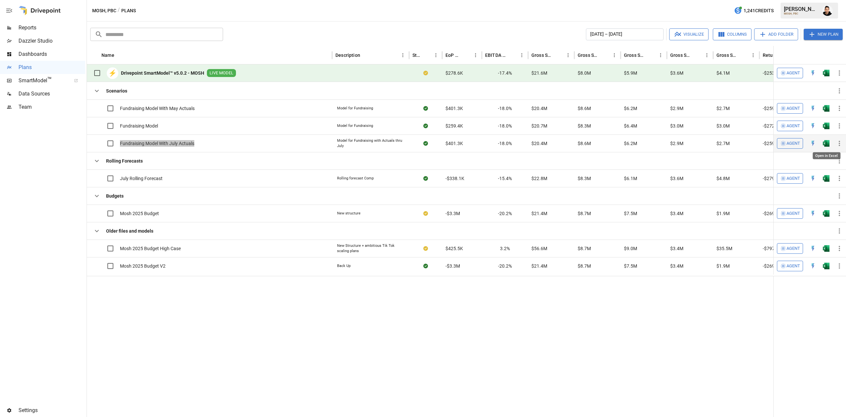 The width and height of the screenshot is (846, 417). Describe the element at coordinates (52, 94) in the screenshot. I see `span: Data Sources` at that location.